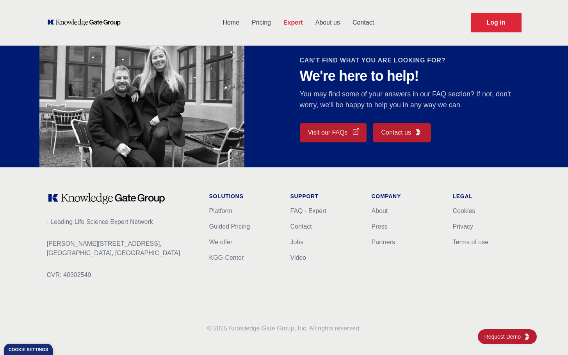 The image size is (568, 355). I want to click on p: 2025 Knowledge Gate Group, Inc. All rights reserved., so click(284, 328).